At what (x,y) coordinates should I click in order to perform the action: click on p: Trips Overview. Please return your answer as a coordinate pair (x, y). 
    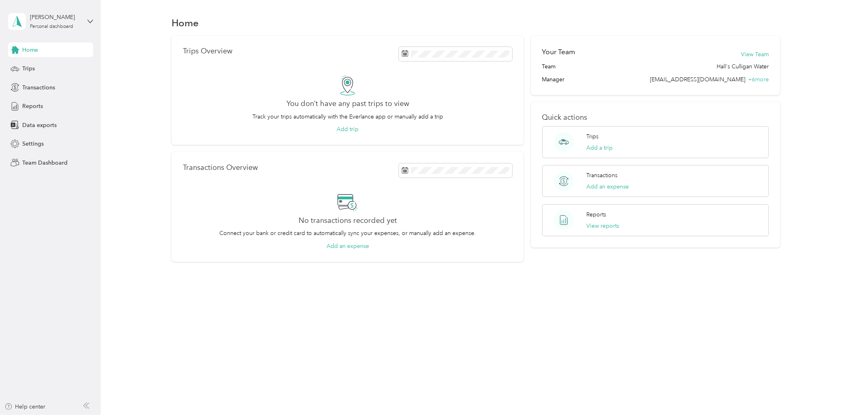
    Looking at the image, I should click on (208, 51).